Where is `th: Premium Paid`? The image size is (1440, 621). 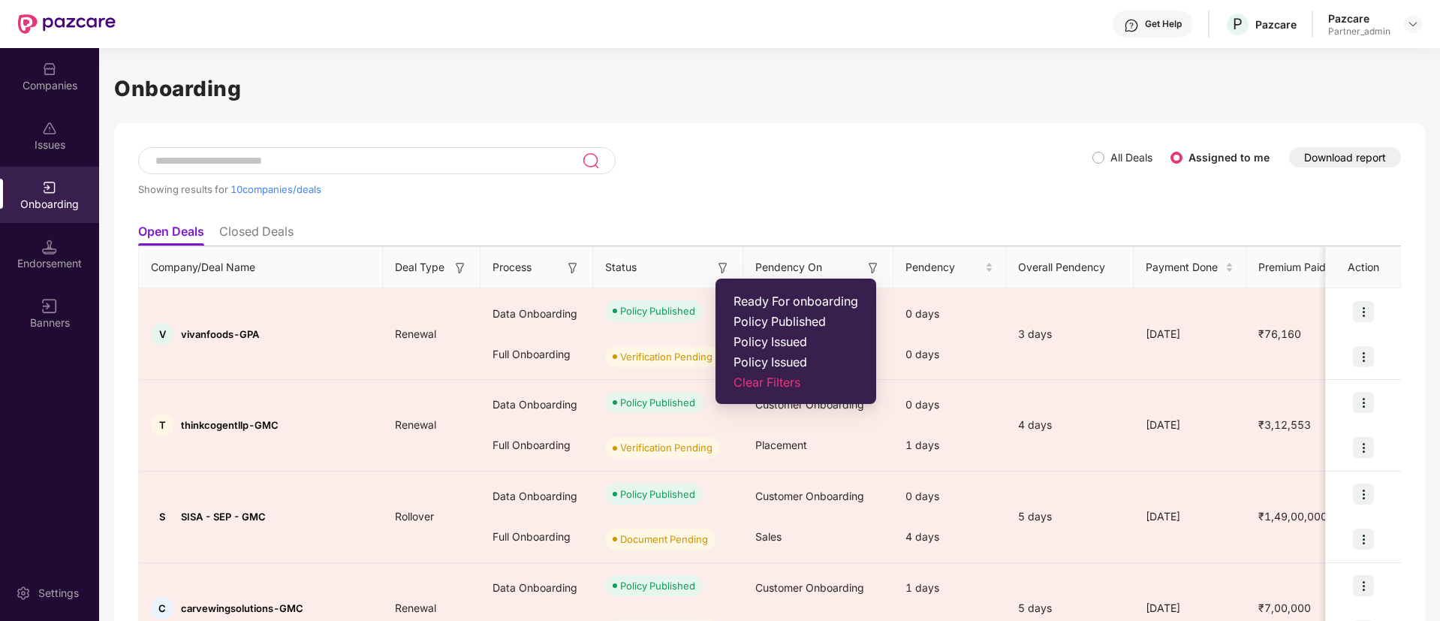
th: Premium Paid is located at coordinates (1295, 267).